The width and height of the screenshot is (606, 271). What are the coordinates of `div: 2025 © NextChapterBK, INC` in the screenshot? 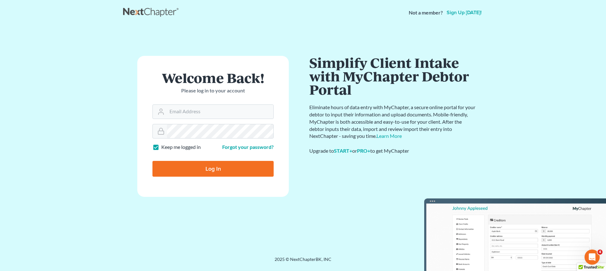 It's located at (303, 262).